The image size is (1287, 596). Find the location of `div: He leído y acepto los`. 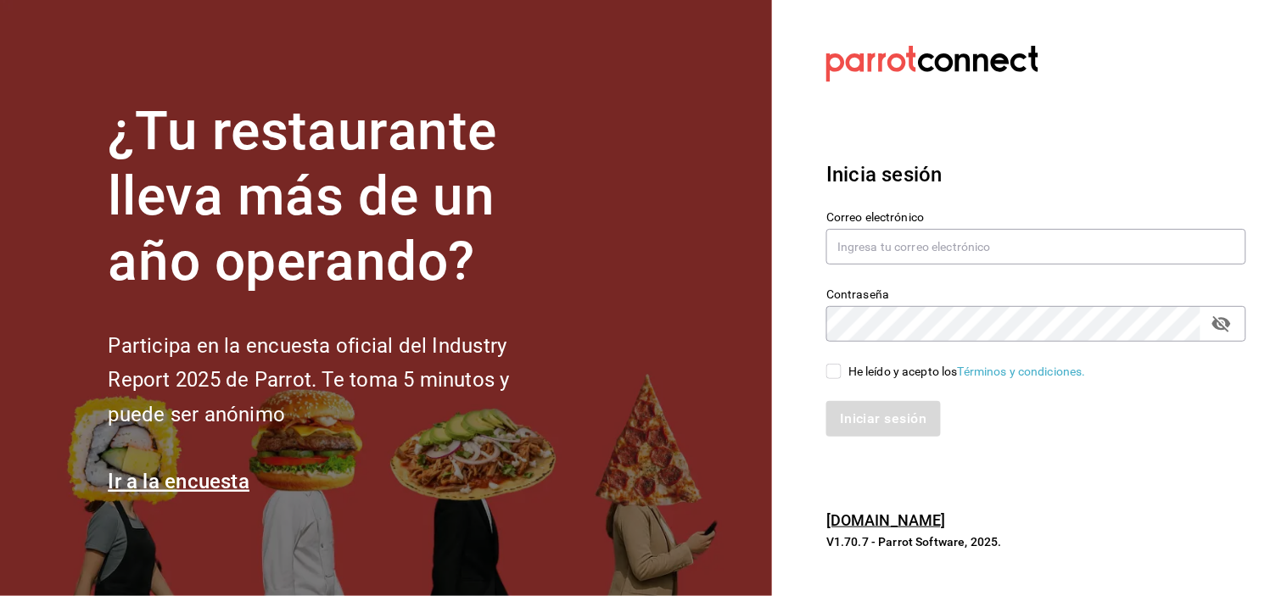

div: He leído y acepto los is located at coordinates (967, 372).